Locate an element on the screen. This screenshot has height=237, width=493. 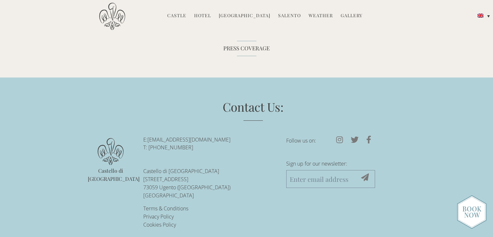
a: Terms & Conditions is located at coordinates (166, 208).